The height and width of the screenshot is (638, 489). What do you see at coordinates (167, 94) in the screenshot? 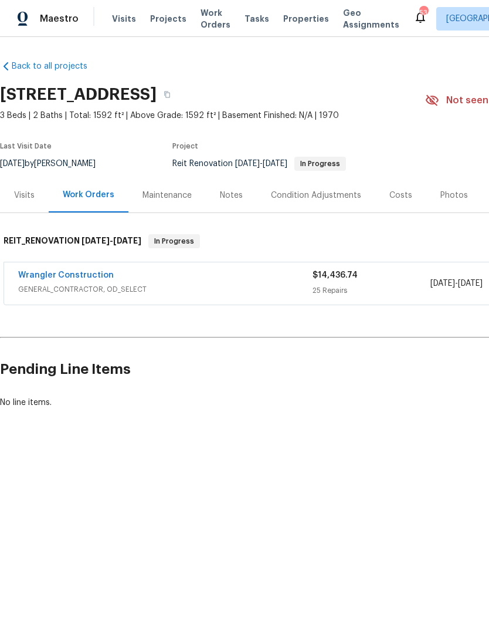
I see `button: Copy Address` at bounding box center [167, 94].